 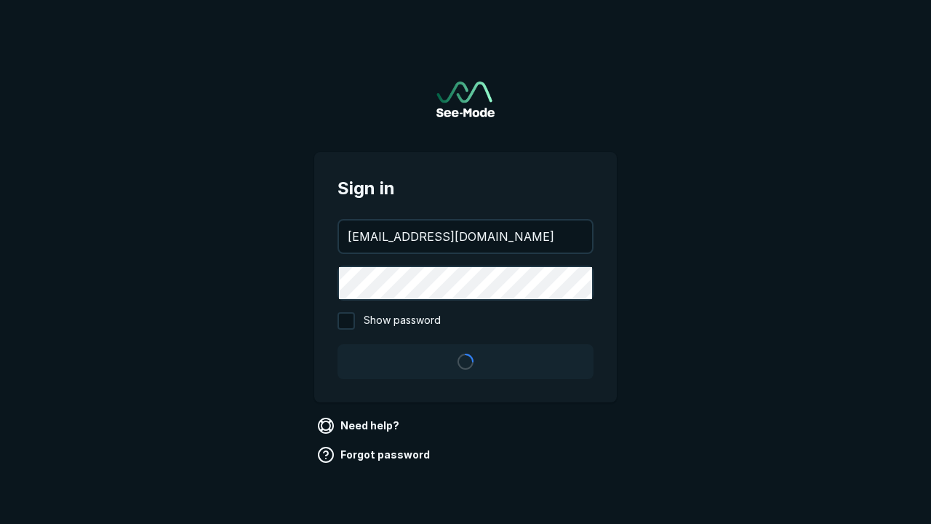 What do you see at coordinates (359, 426) in the screenshot?
I see `a: Need help?` at bounding box center [359, 426].